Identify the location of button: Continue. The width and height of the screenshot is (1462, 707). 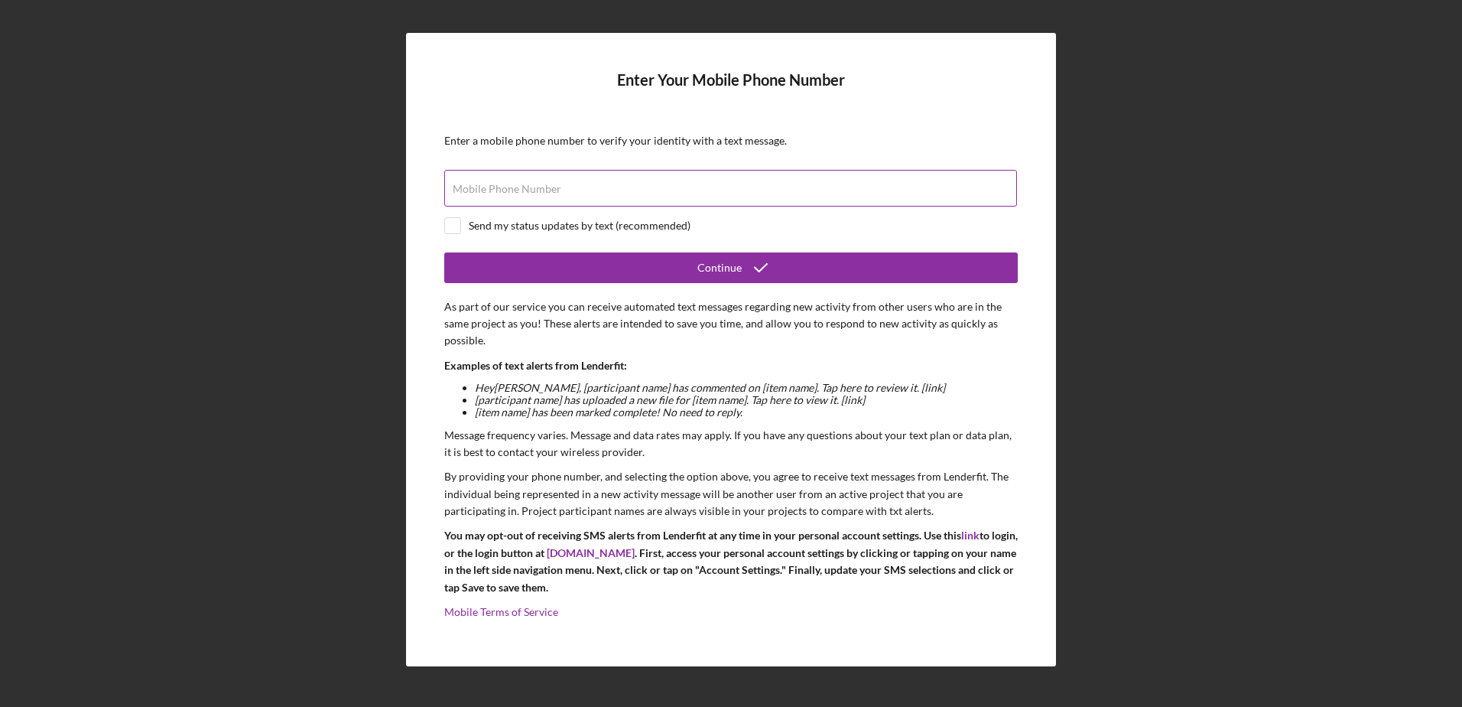
(731, 268).